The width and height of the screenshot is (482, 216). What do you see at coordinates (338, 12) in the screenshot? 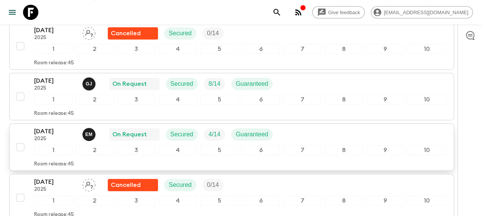
I see `a: Give feedback` at bounding box center [338, 12].